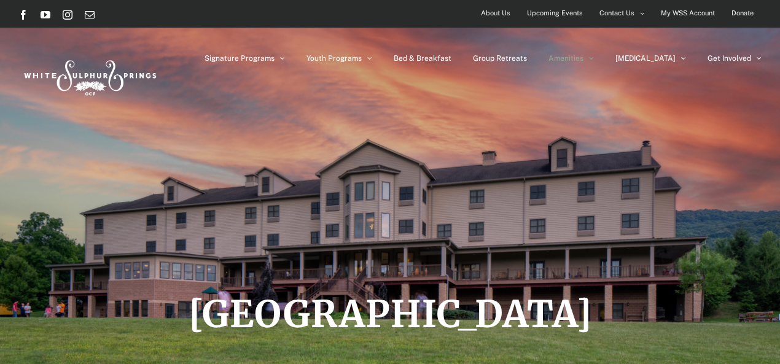 Image resolution: width=780 pixels, height=364 pixels. I want to click on a: Bed & Breakfast, so click(423, 58).